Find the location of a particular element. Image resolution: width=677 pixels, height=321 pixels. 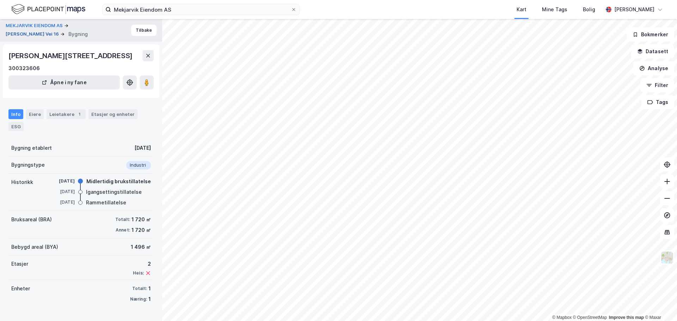

div: Midlertidig brukstillatelse is located at coordinates (118, 182).